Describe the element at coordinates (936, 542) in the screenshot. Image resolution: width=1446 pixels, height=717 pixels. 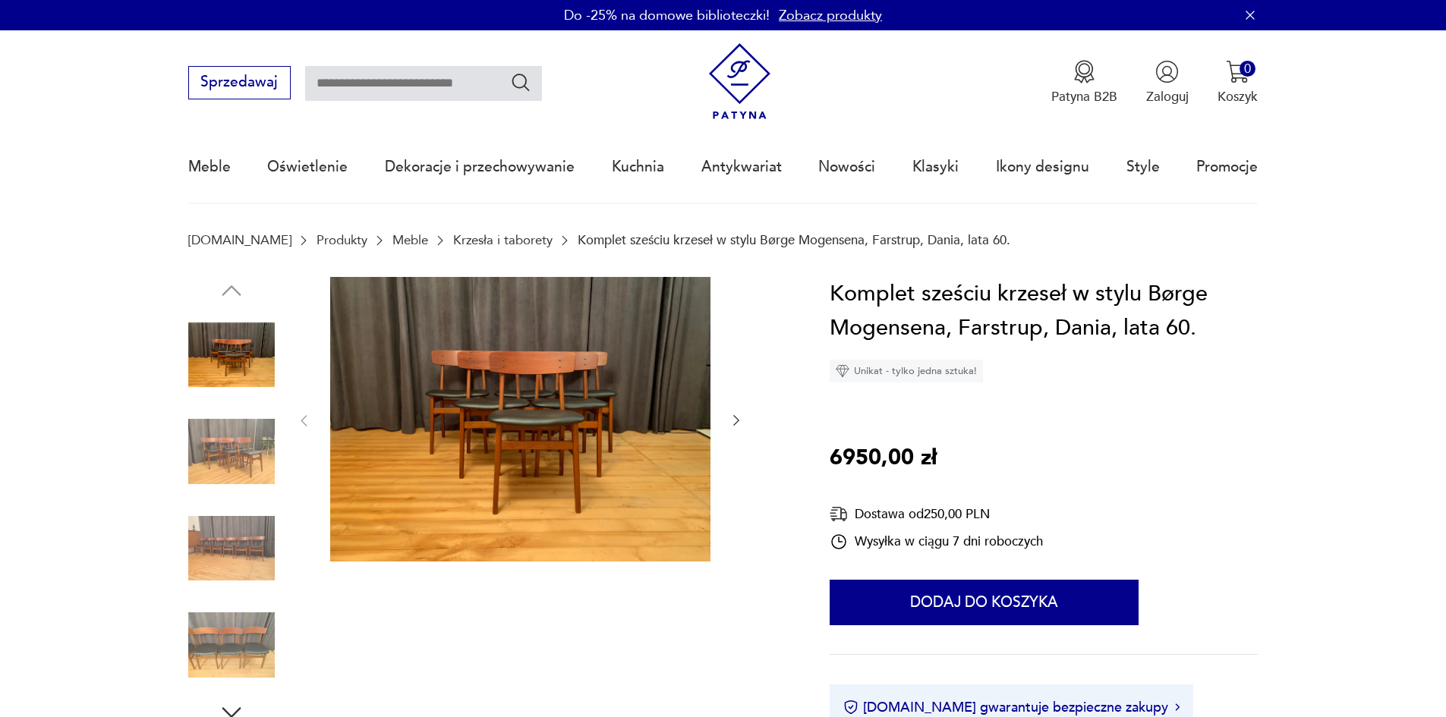
I see `div: Wysyłka w ciągu 7 dni roboczych` at that location.